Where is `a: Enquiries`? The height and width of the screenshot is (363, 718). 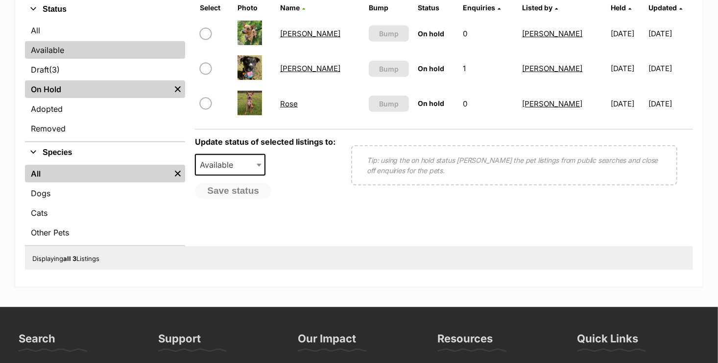 a: Enquiries is located at coordinates (482, 7).